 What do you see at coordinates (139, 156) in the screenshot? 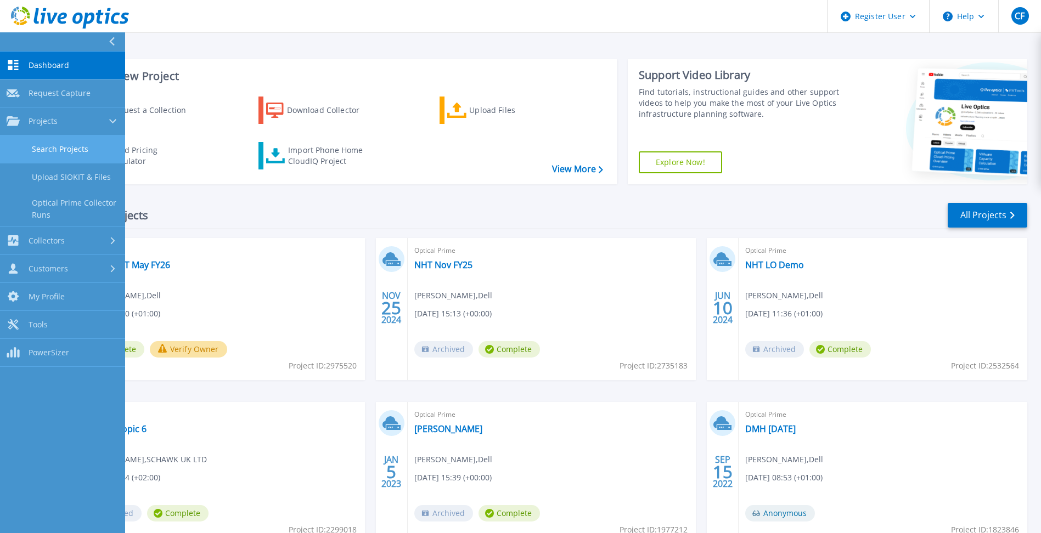
I see `a: Cloud Pricing Calculator` at bounding box center [139, 156].